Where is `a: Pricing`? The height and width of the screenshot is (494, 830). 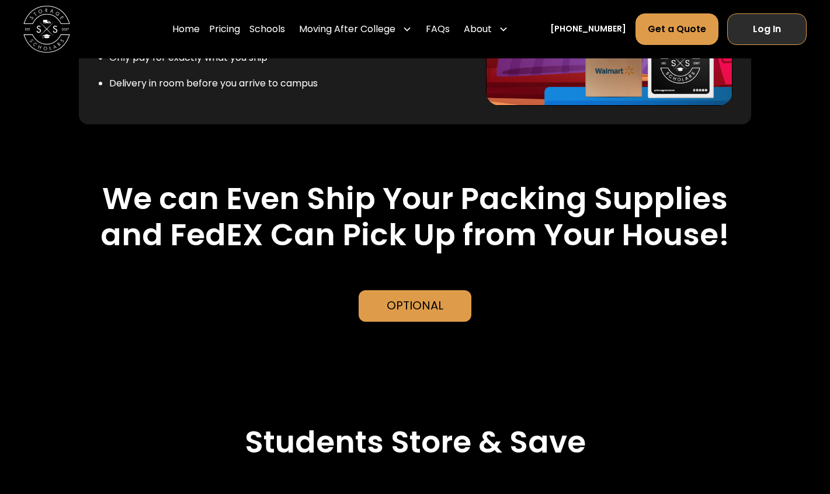
a: Pricing is located at coordinates (224, 29).